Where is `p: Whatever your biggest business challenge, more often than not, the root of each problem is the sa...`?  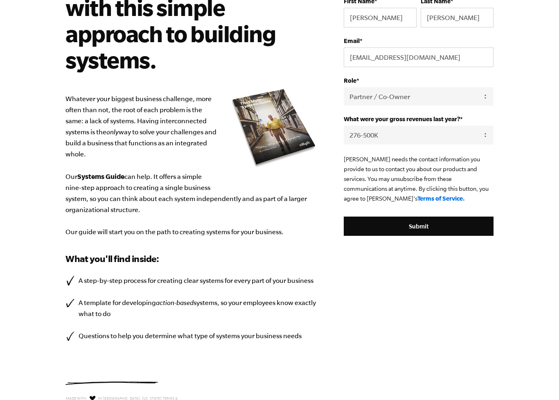 p: Whatever your biggest business challenge, more often than not, the root of each problem is the sa... is located at coordinates (192, 165).